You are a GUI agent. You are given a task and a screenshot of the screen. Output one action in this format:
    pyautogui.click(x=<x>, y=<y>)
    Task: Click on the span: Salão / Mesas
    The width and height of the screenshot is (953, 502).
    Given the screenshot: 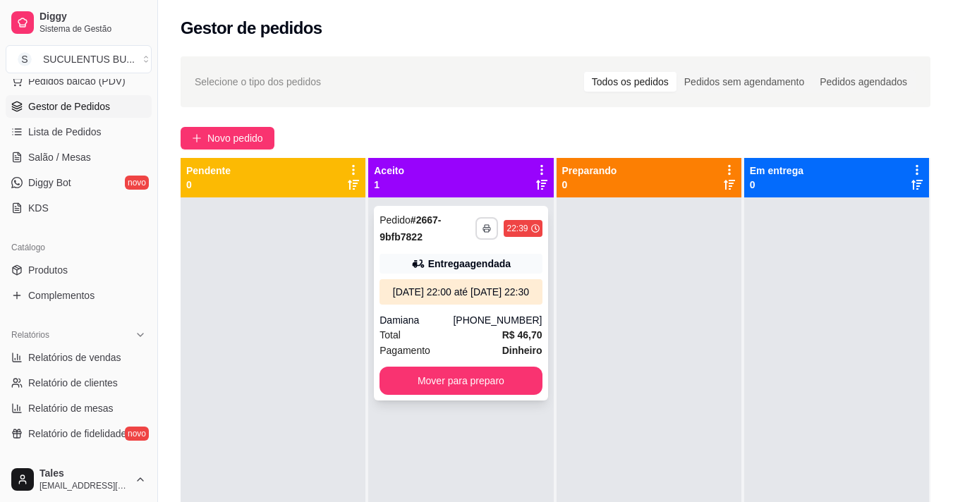 What is the action you would take?
    pyautogui.click(x=59, y=157)
    